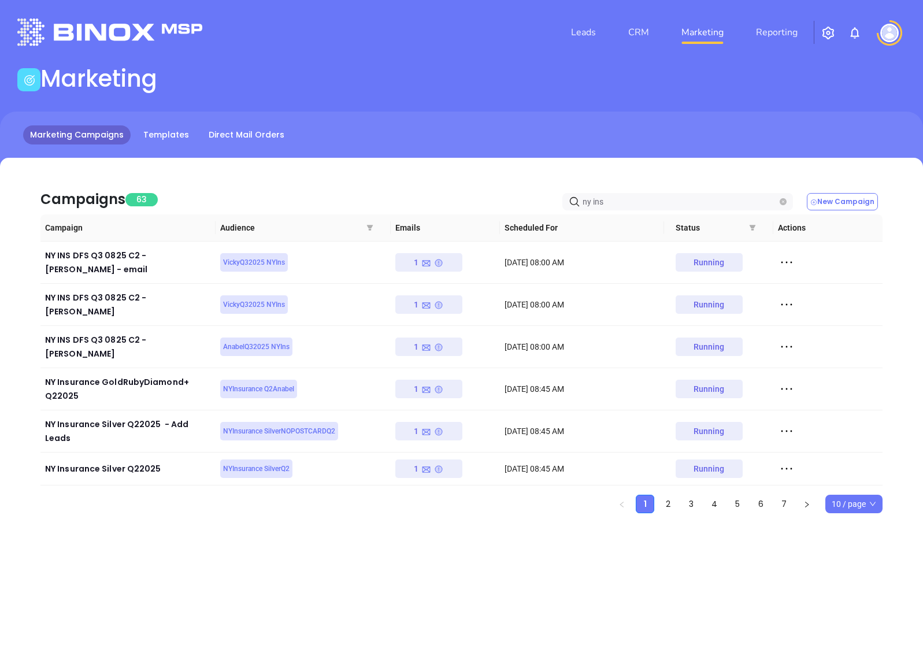 This screenshot has height=645, width=923. What do you see at coordinates (256, 469) in the screenshot?
I see `span: NYInsurance SilverQ2` at bounding box center [256, 469].